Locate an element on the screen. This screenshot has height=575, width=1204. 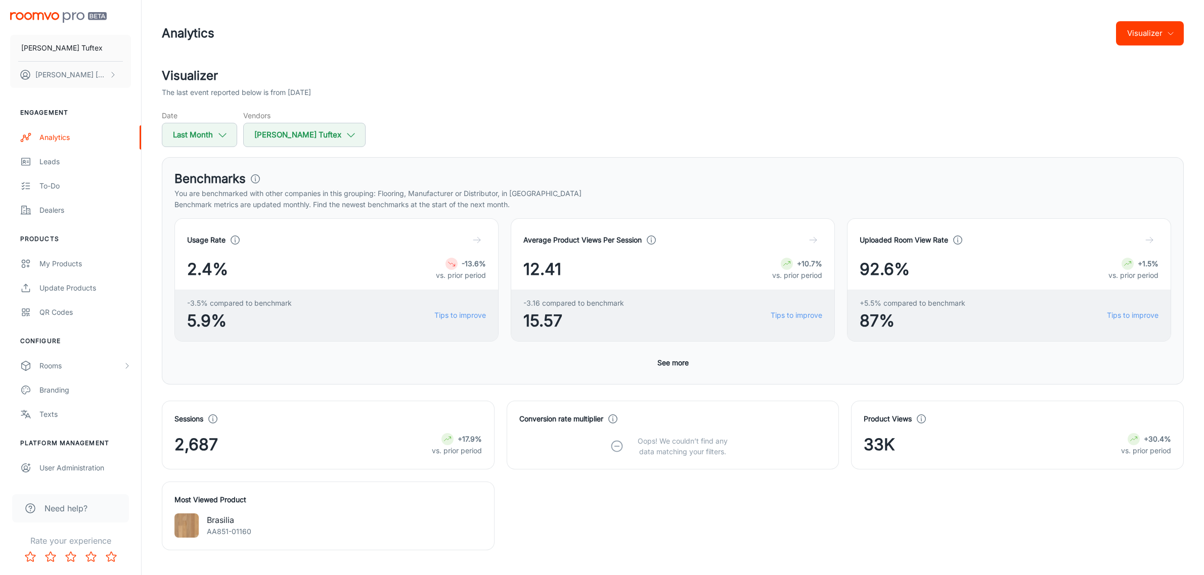
span: 92.6% is located at coordinates (884, 270).